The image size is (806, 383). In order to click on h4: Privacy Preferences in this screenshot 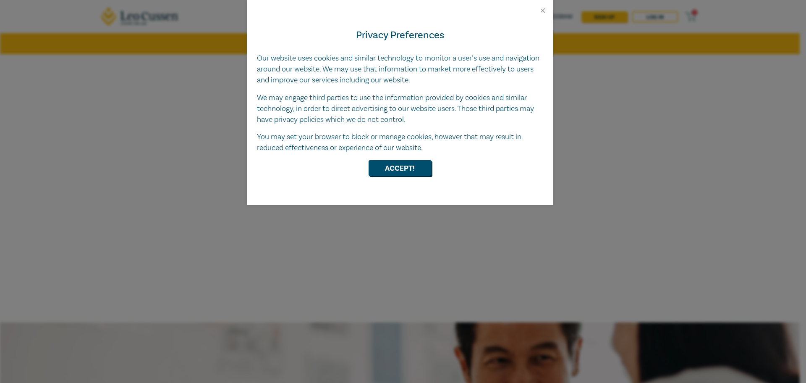, I will do `click(400, 35)`.